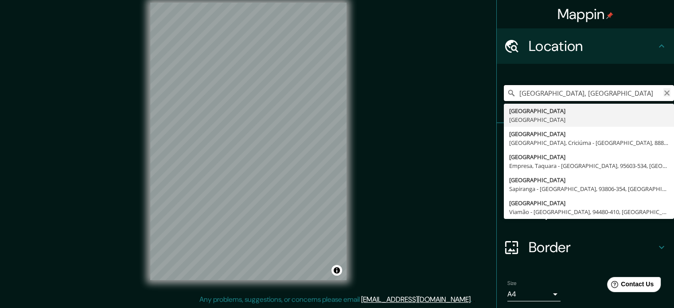 The image size is (674, 308). I want to click on div: Location, so click(585, 46).